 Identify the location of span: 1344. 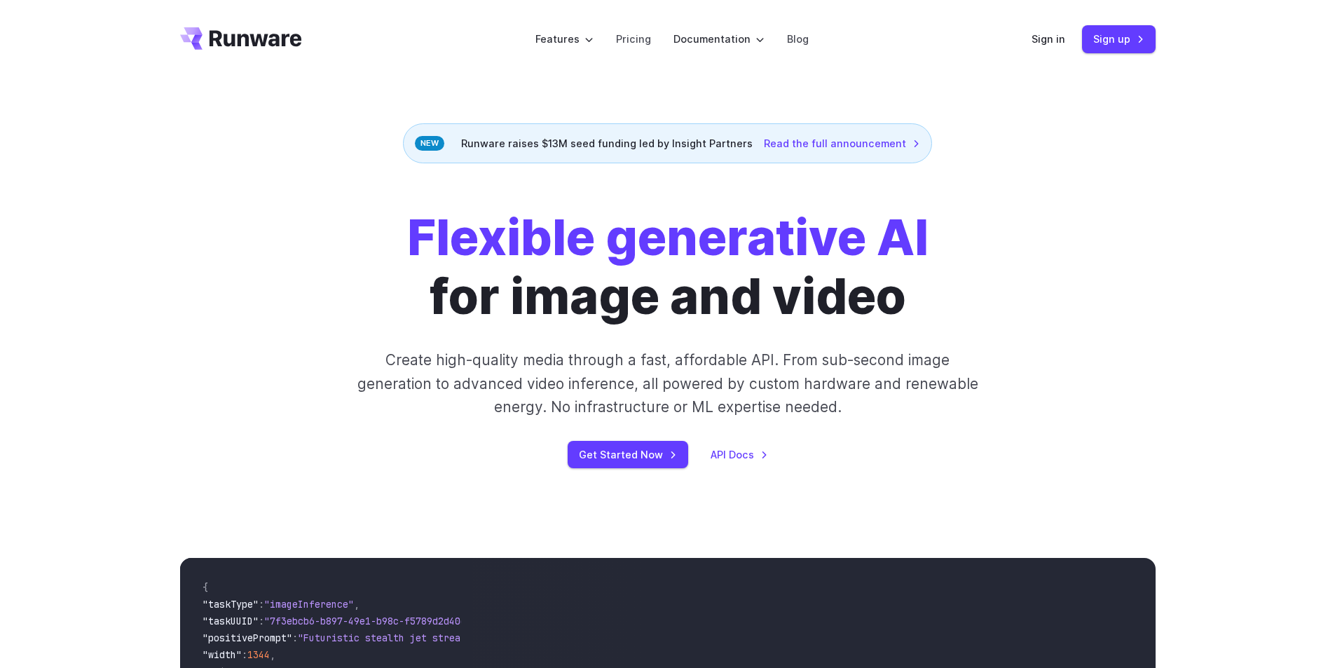
(259, 655).